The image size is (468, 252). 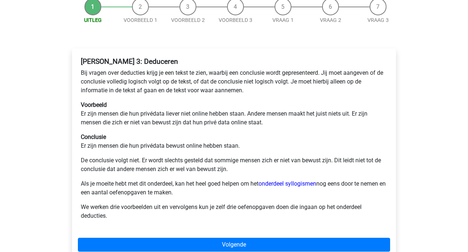 What do you see at coordinates (94, 105) in the screenshot?
I see `b: Voorbeeld` at bounding box center [94, 105].